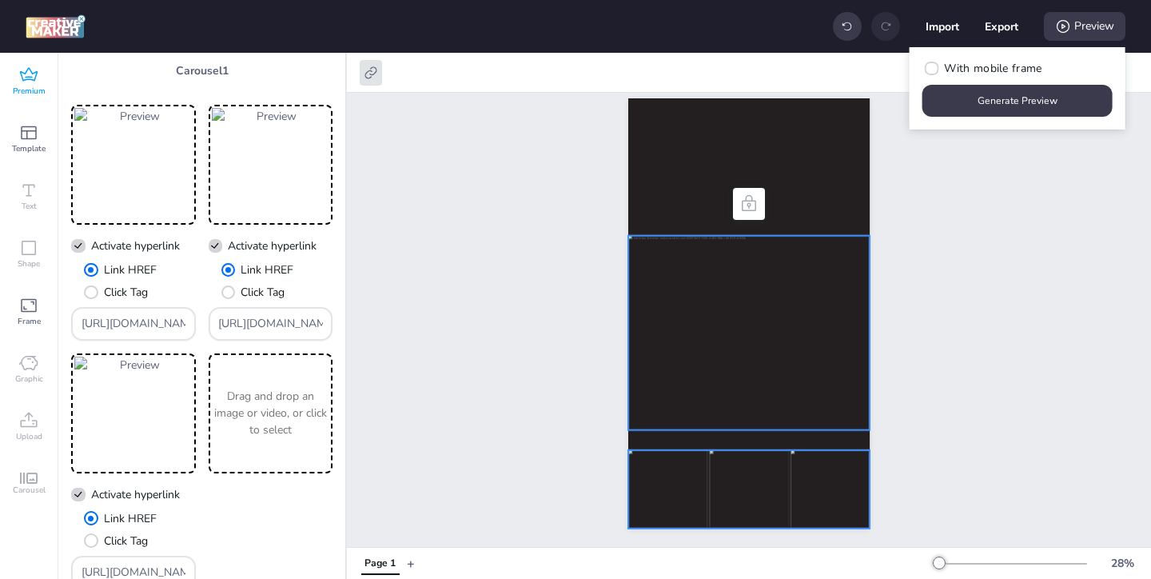 The image size is (1151, 579). I want to click on button: Generate Preview, so click(1018, 101).